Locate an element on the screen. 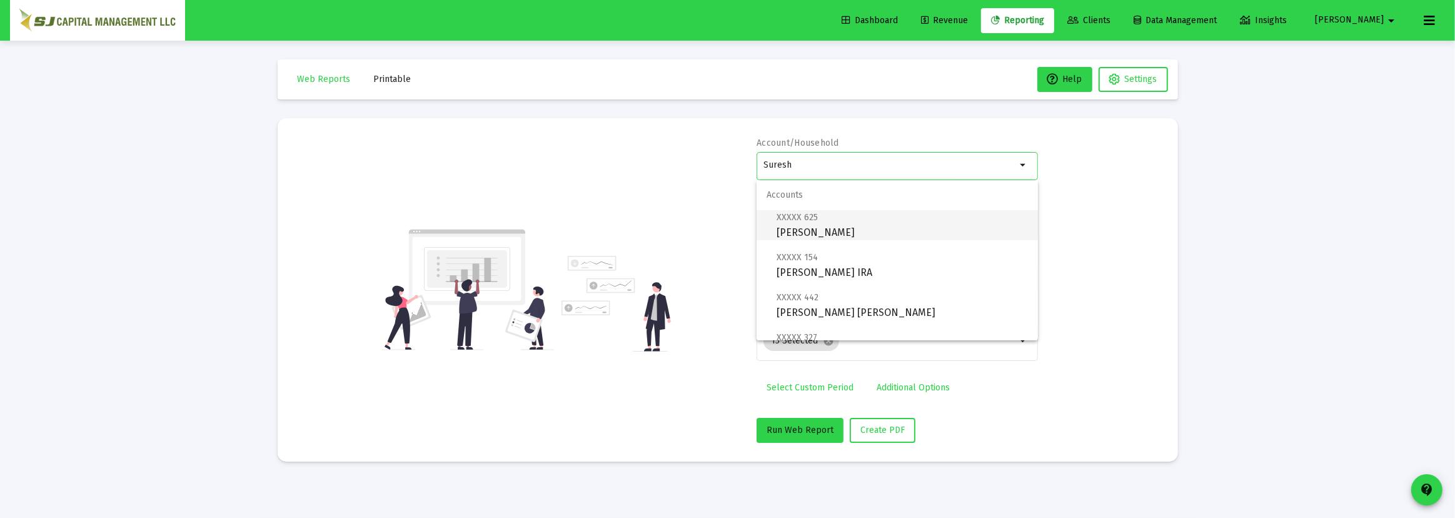 The width and height of the screenshot is (1455, 518). span: Revenue is located at coordinates (944, 20).